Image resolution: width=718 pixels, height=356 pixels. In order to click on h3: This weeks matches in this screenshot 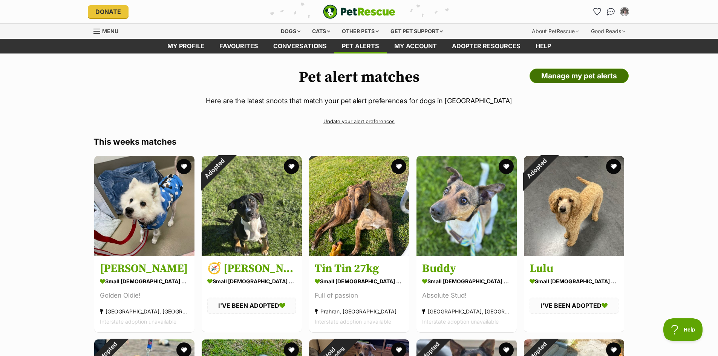, I will do `click(359, 142)`.